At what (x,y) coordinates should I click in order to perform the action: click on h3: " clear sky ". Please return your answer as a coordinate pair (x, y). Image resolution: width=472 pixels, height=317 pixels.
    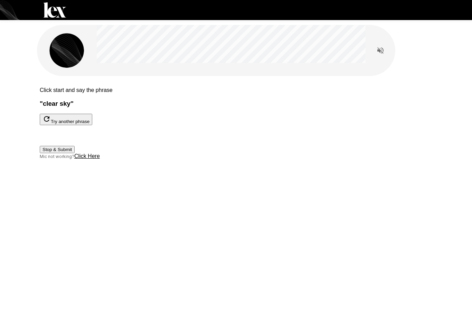
    Looking at the image, I should click on (236, 104).